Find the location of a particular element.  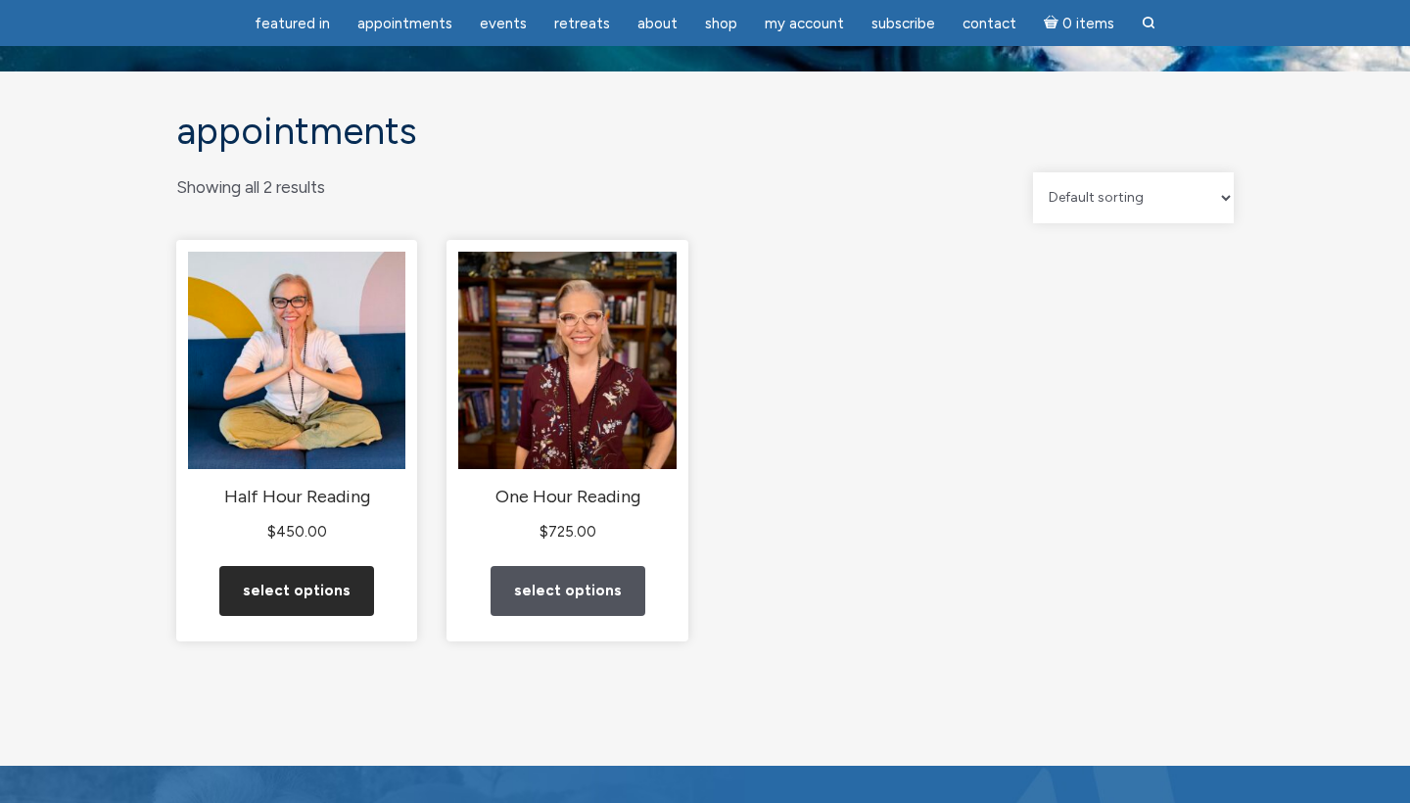

p: Showing all 2 results is located at coordinates (251, 187).